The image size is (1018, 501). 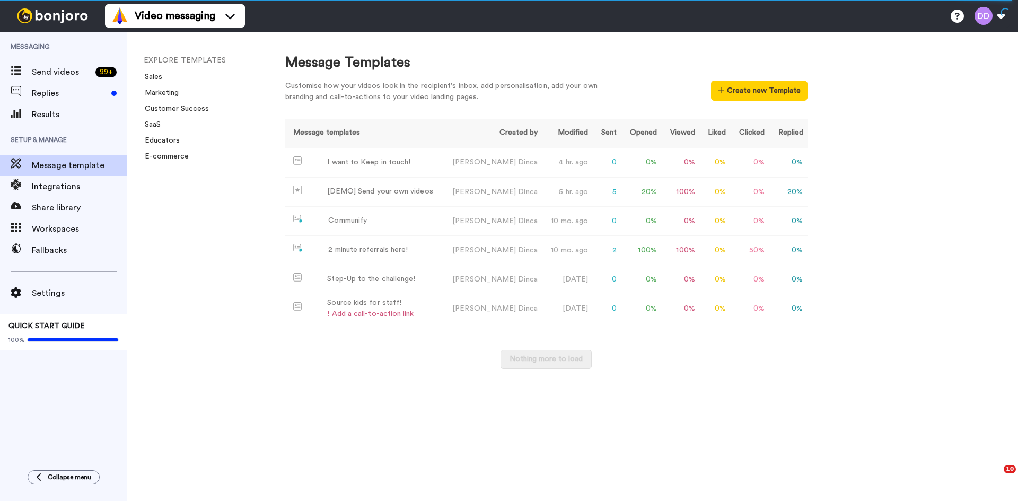 I want to click on td: 5 hr. ago, so click(x=567, y=192).